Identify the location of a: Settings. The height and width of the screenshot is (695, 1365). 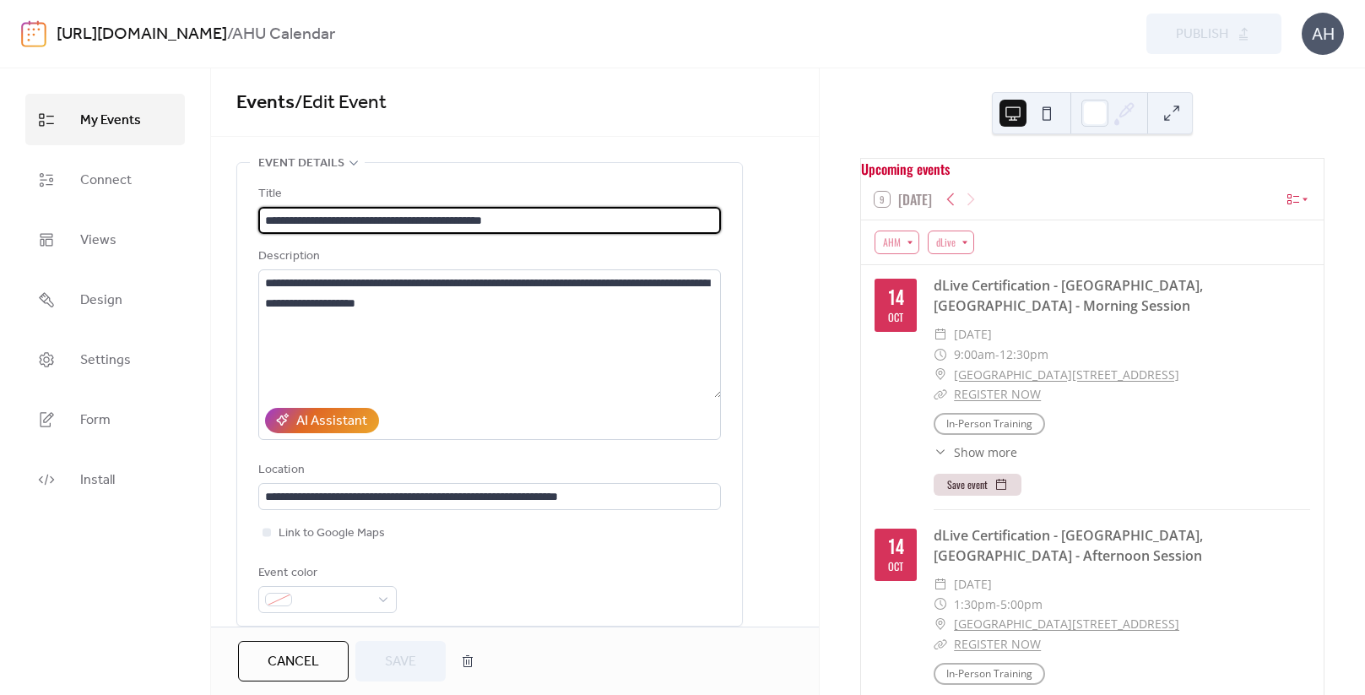
(105, 359).